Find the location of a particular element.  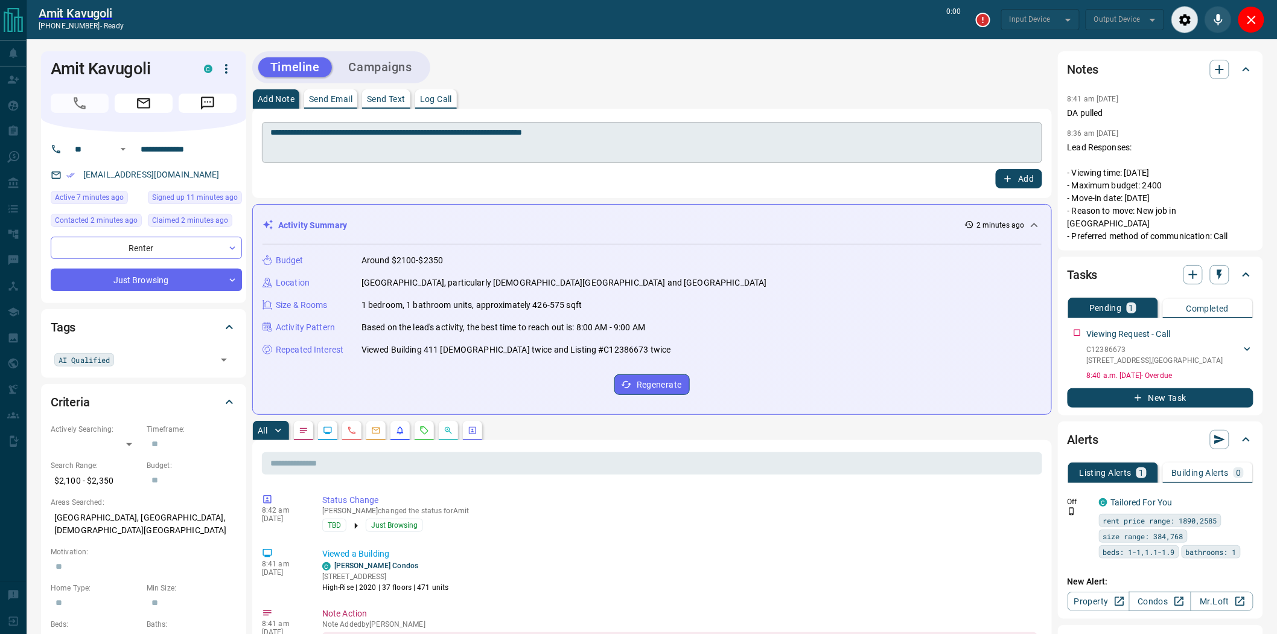

p: Status Change is located at coordinates (680, 500).